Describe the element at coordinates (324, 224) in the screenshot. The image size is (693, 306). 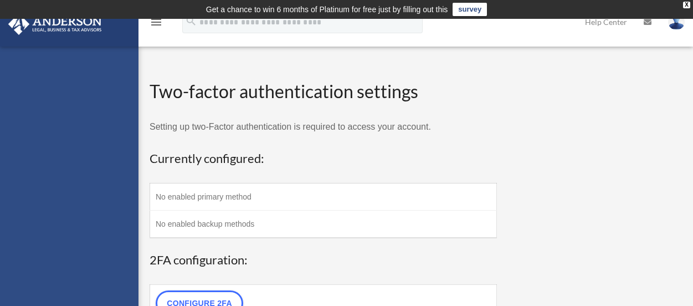
I see `td: No enabled backup methods` at that location.